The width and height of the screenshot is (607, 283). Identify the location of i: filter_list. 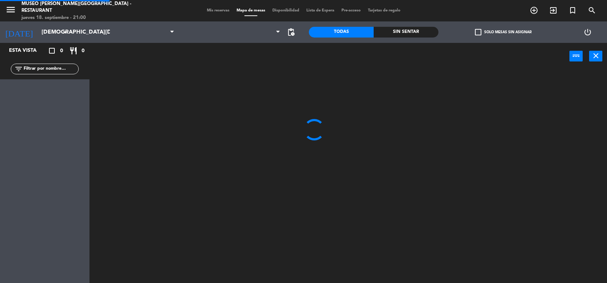
(19, 69).